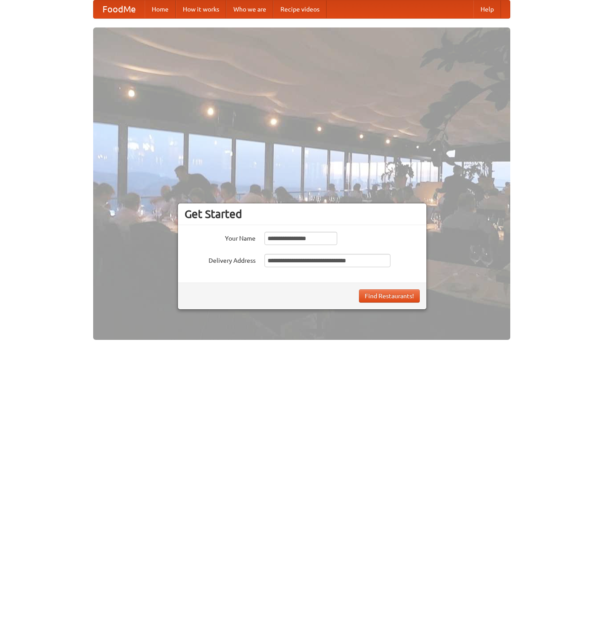 This screenshot has width=603, height=627. Describe the element at coordinates (389, 296) in the screenshot. I see `button: Find Restaurants!` at that location.